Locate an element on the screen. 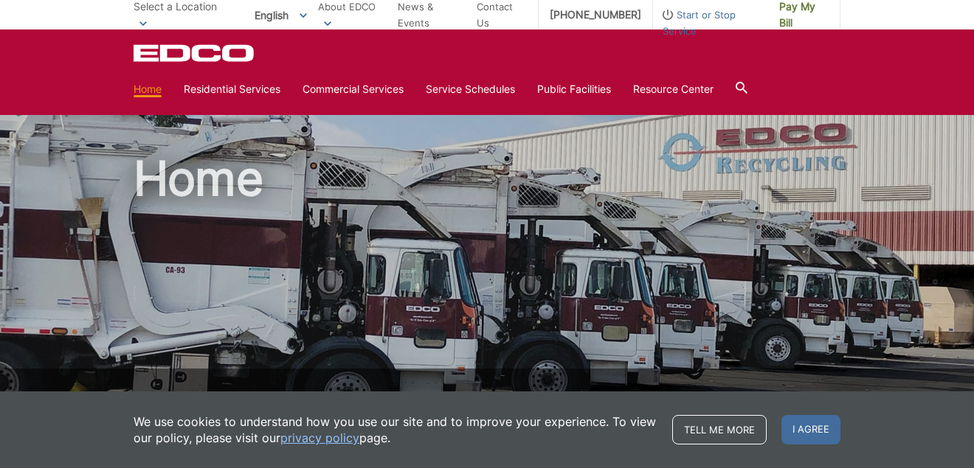 The height and width of the screenshot is (468, 974). a: Residential Services is located at coordinates (232, 89).